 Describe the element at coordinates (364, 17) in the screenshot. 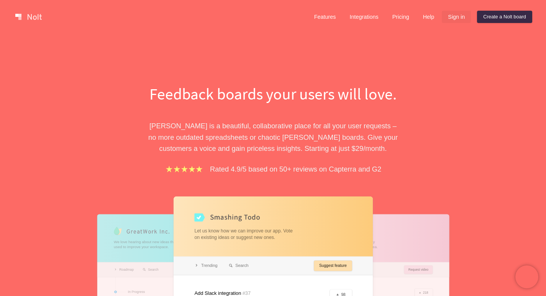

I see `a: Integrations` at that location.